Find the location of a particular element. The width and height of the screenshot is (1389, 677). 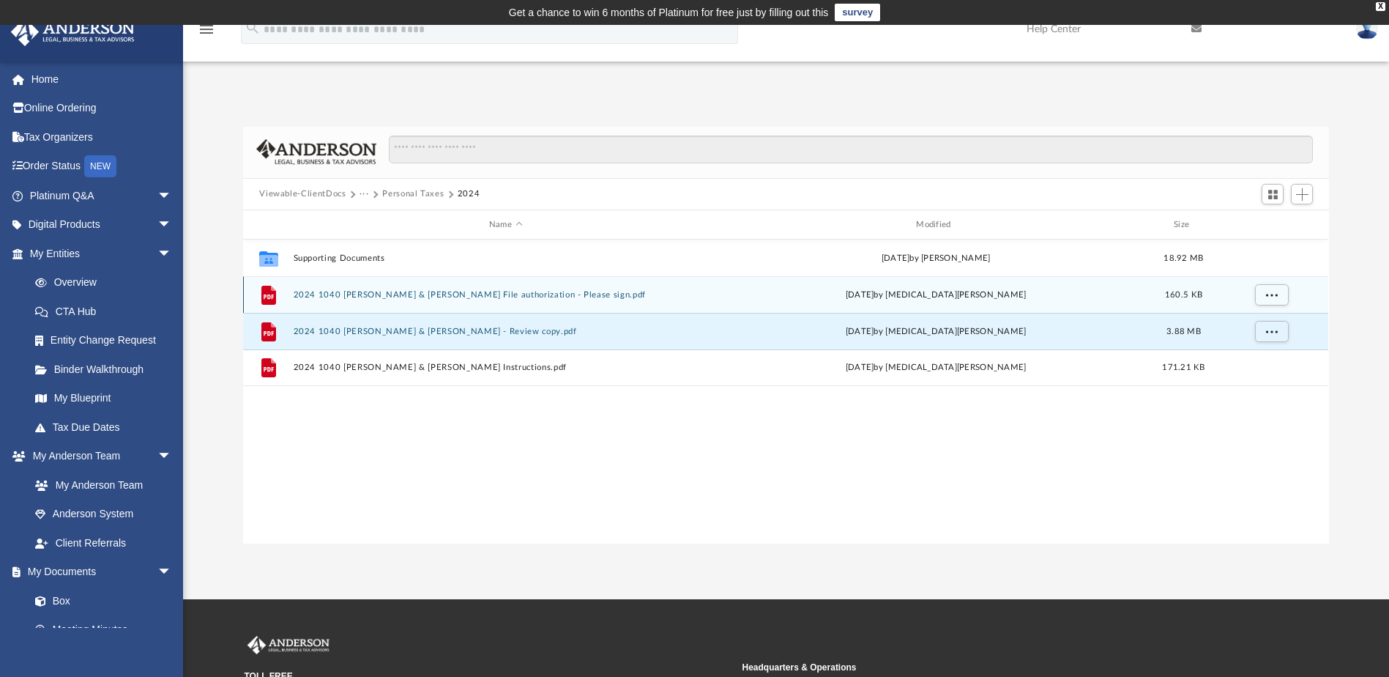

a: My Documentsarrow_drop_down is located at coordinates (98, 572).